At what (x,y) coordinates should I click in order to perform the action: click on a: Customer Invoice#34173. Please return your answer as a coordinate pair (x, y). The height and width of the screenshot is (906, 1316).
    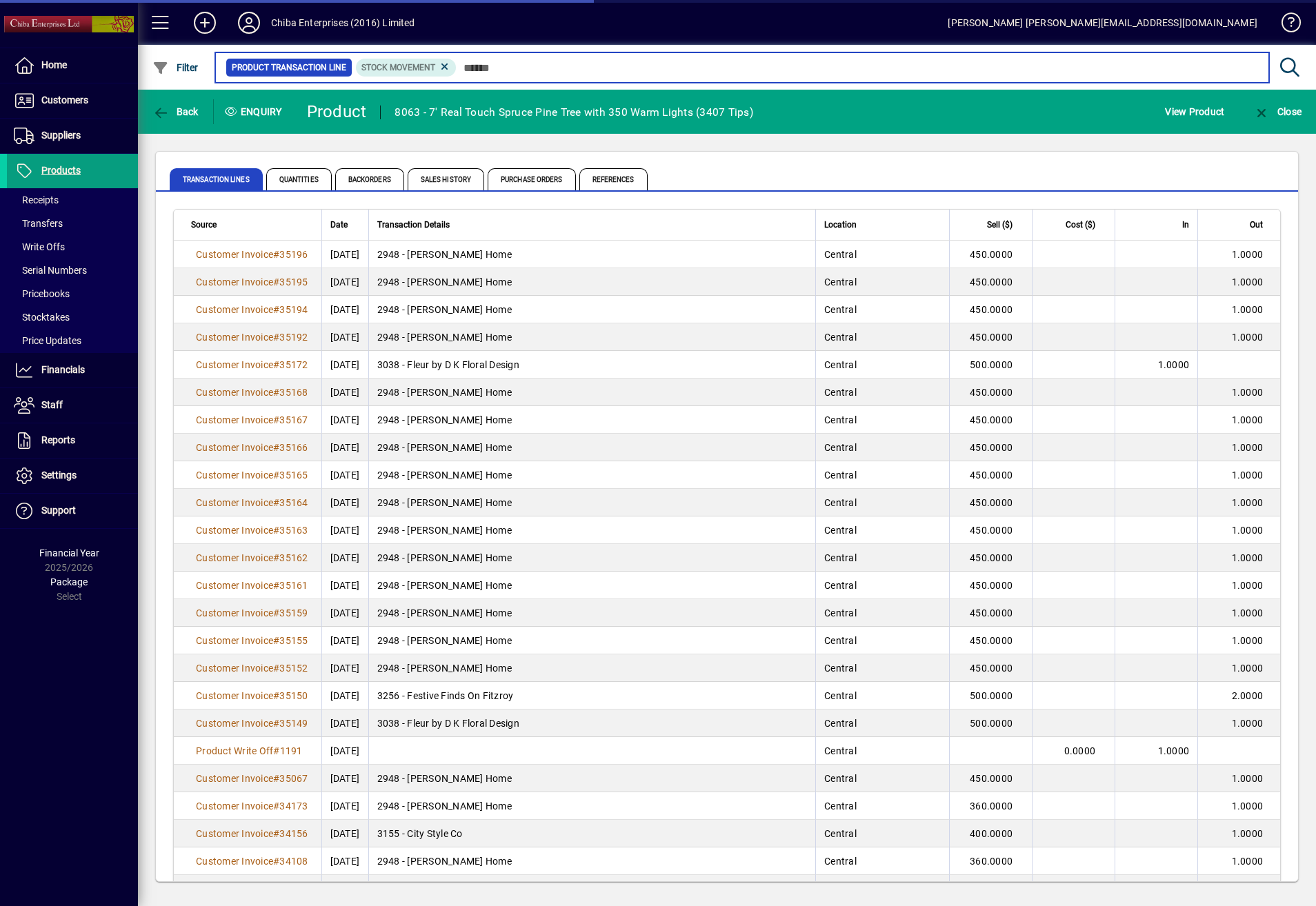
    Looking at the image, I should click on (252, 806).